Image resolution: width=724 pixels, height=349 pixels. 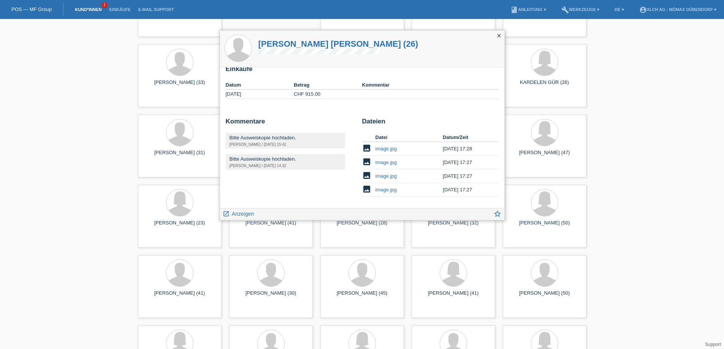 What do you see at coordinates (498, 215) in the screenshot?
I see `a: star_border` at bounding box center [498, 215].